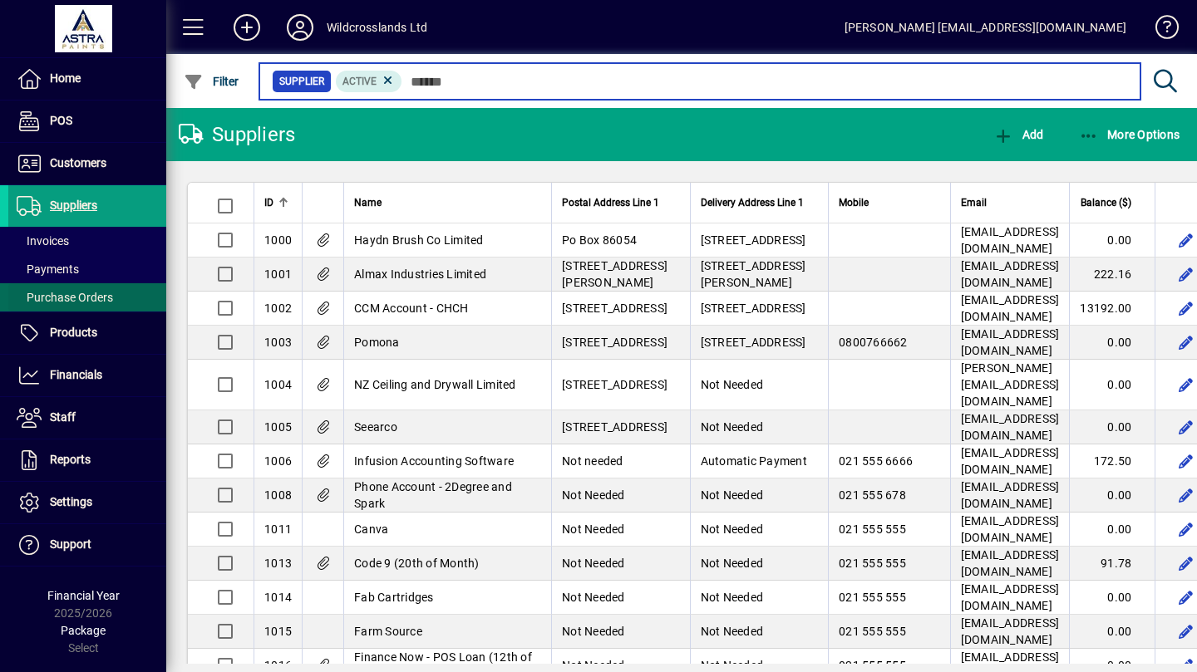 The image size is (1197, 672). What do you see at coordinates (278, 495) in the screenshot?
I see `span: 1008` at bounding box center [278, 495].